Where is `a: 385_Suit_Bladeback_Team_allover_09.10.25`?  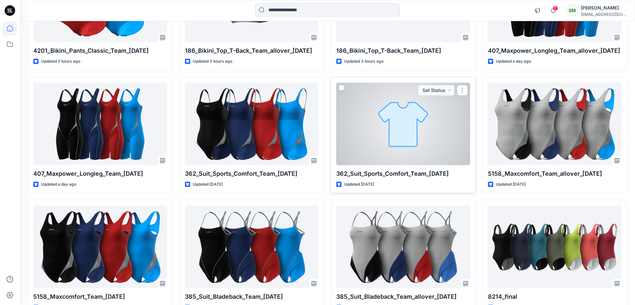
a: 385_Suit_Bladeback_Team_allover_09.10.25 is located at coordinates (403, 246).